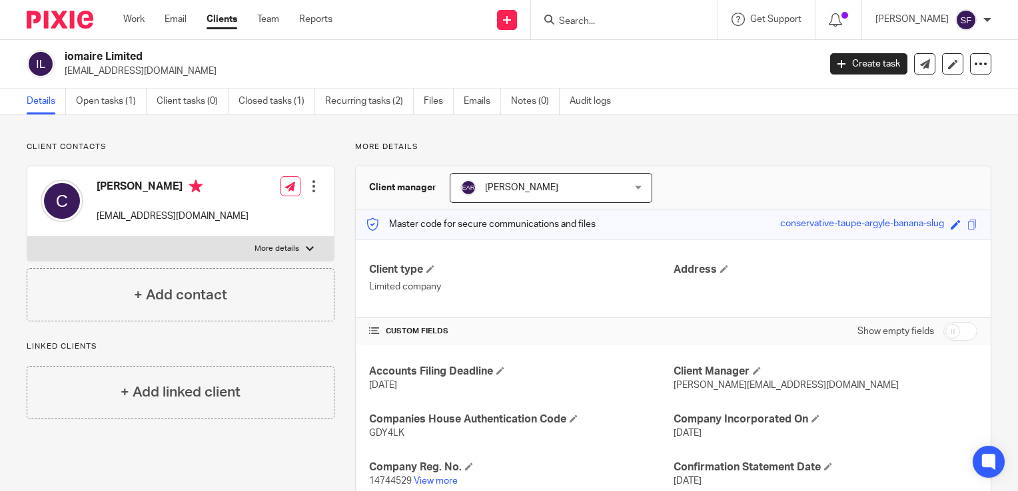 The width and height of the screenshot is (1018, 491). What do you see at coordinates (438, 101) in the screenshot?
I see `a: Files` at bounding box center [438, 101].